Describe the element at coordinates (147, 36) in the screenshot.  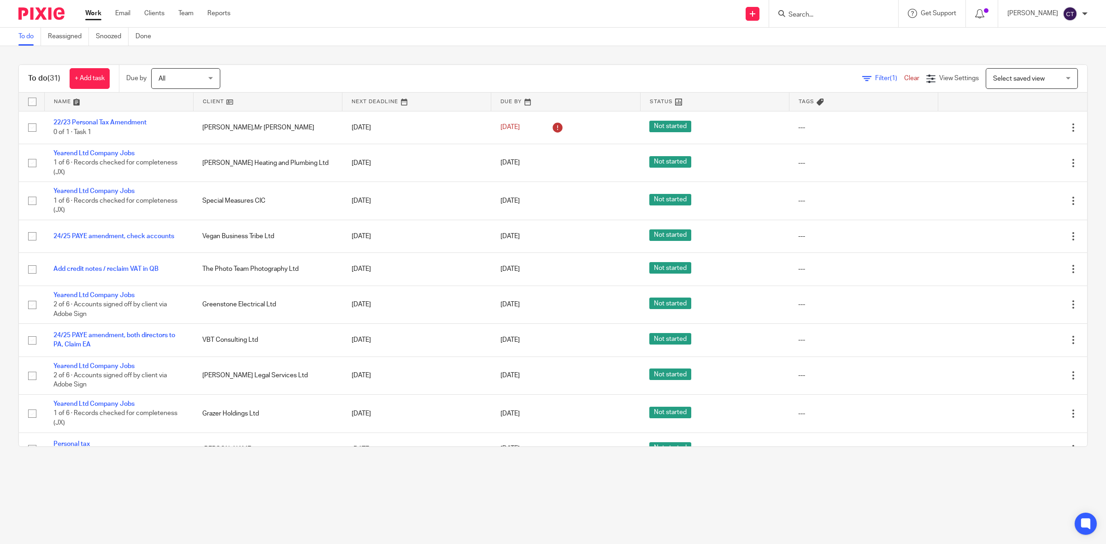
I see `a: Done` at that location.